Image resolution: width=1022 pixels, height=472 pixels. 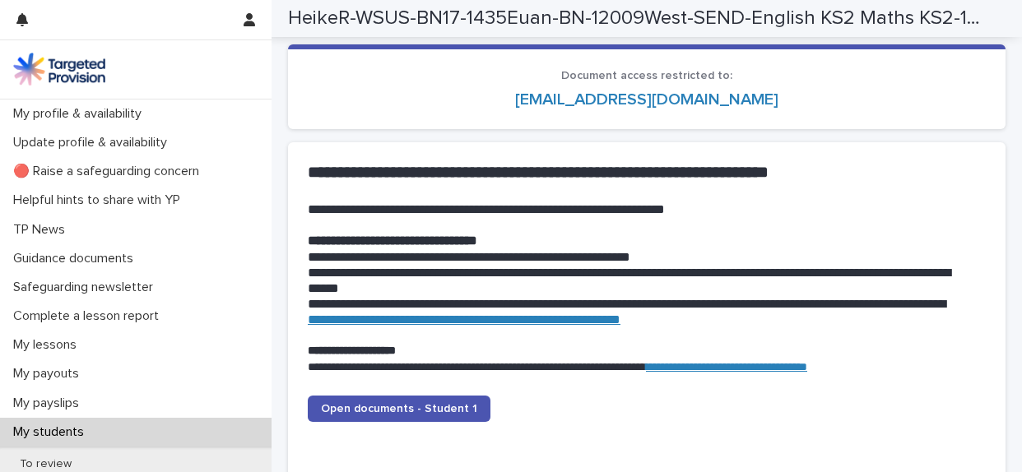 I want to click on p: Complete a lesson report, so click(x=89, y=316).